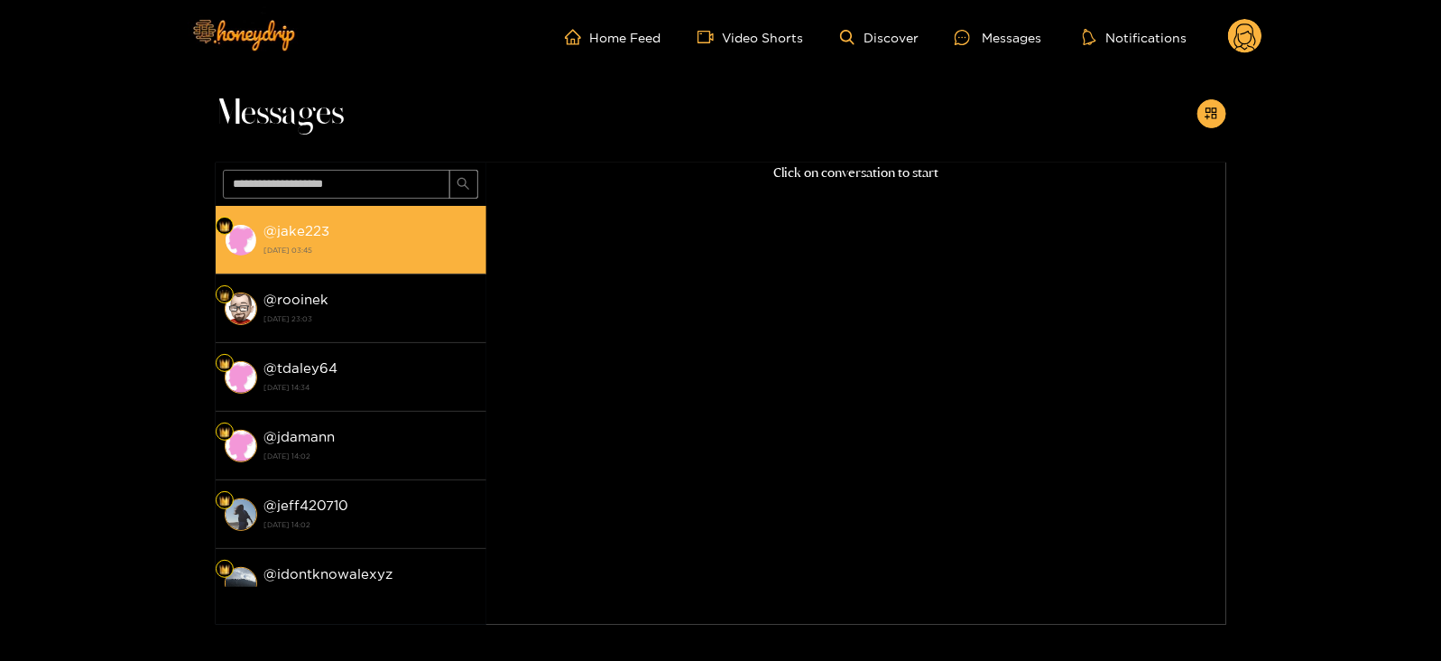  I want to click on a: Discover, so click(879, 37).